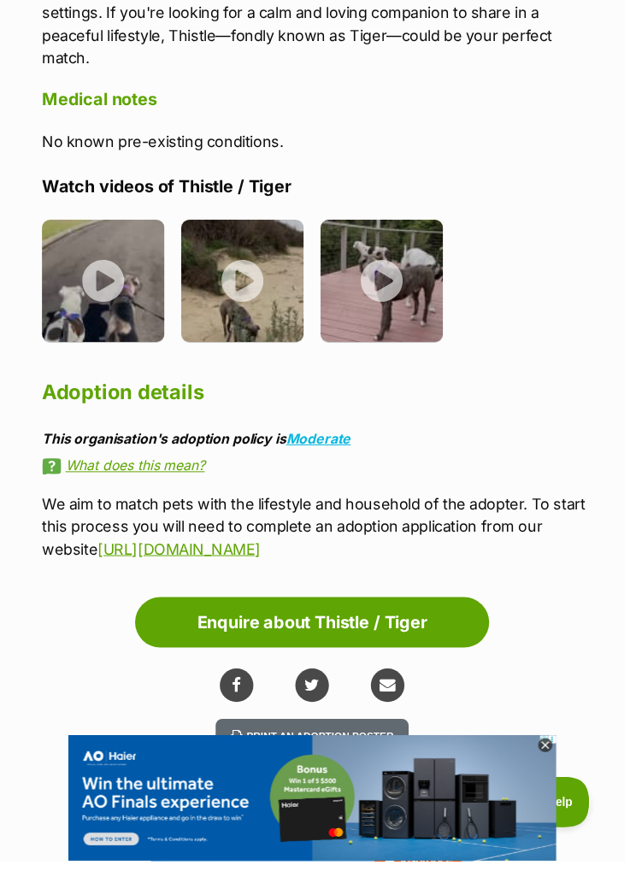 This screenshot has width=636, height=877. Describe the element at coordinates (241, 698) in the screenshot. I see `a: share via facebook` at that location.